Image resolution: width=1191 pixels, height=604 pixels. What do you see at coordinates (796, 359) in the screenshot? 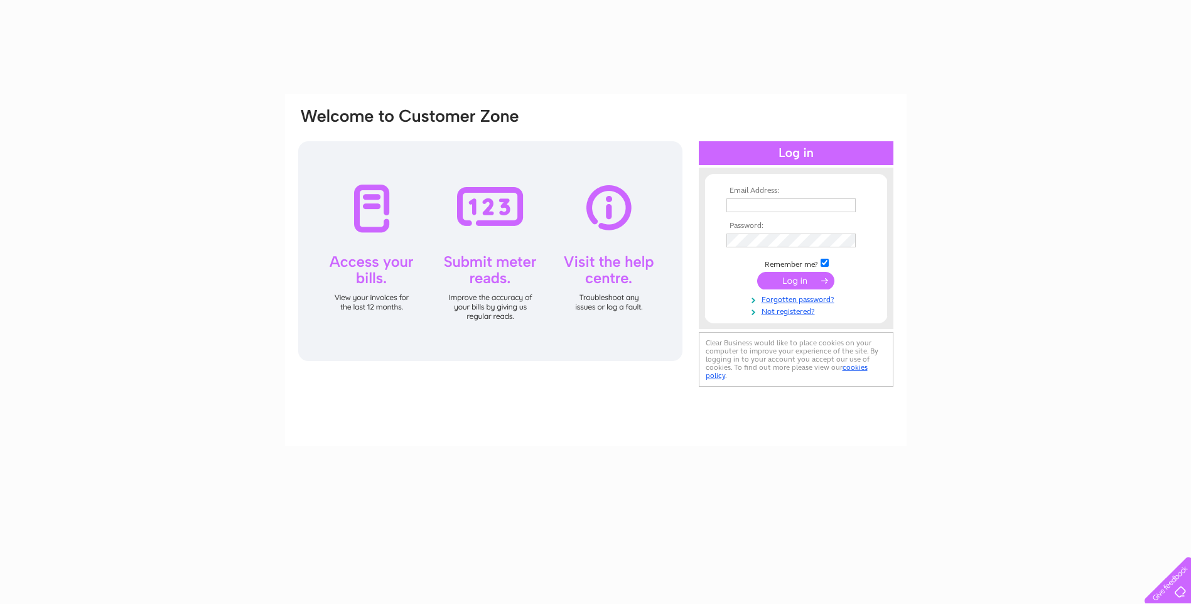
I see `div: Clear Business would like to place cookies on your computer to improve your experience of the sit...` at bounding box center [796, 359].